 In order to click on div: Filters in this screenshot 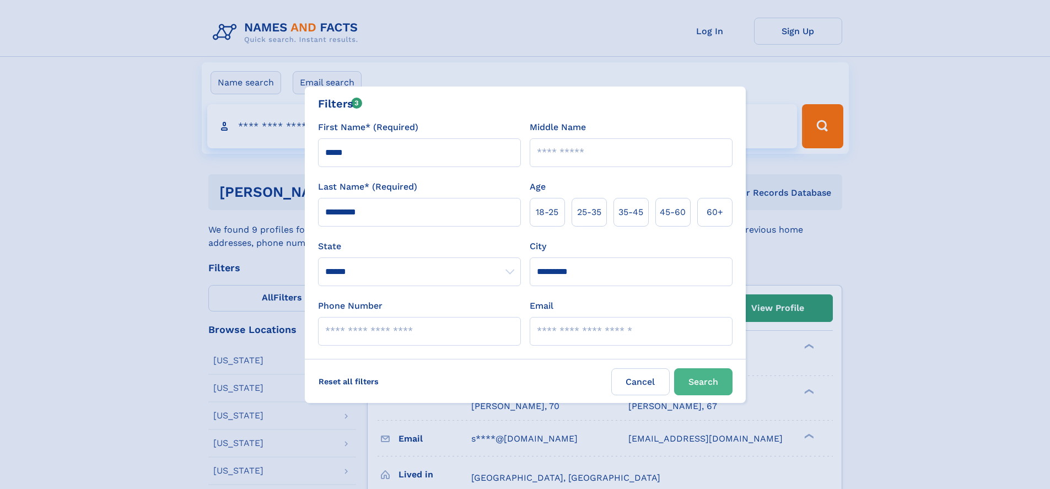, I will do `click(340, 104)`.